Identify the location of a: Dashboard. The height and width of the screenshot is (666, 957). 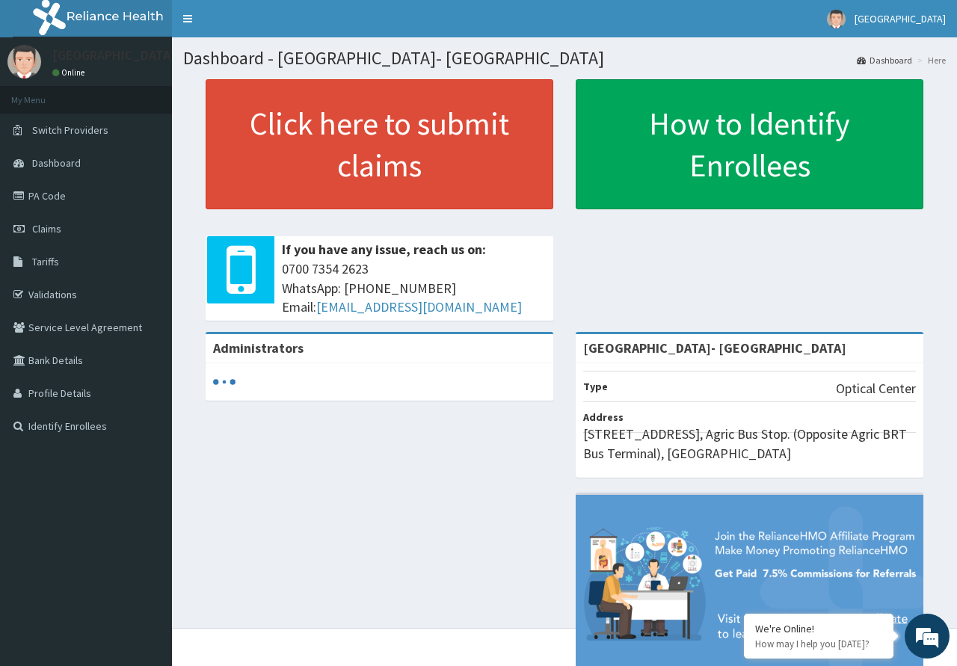
(884, 60).